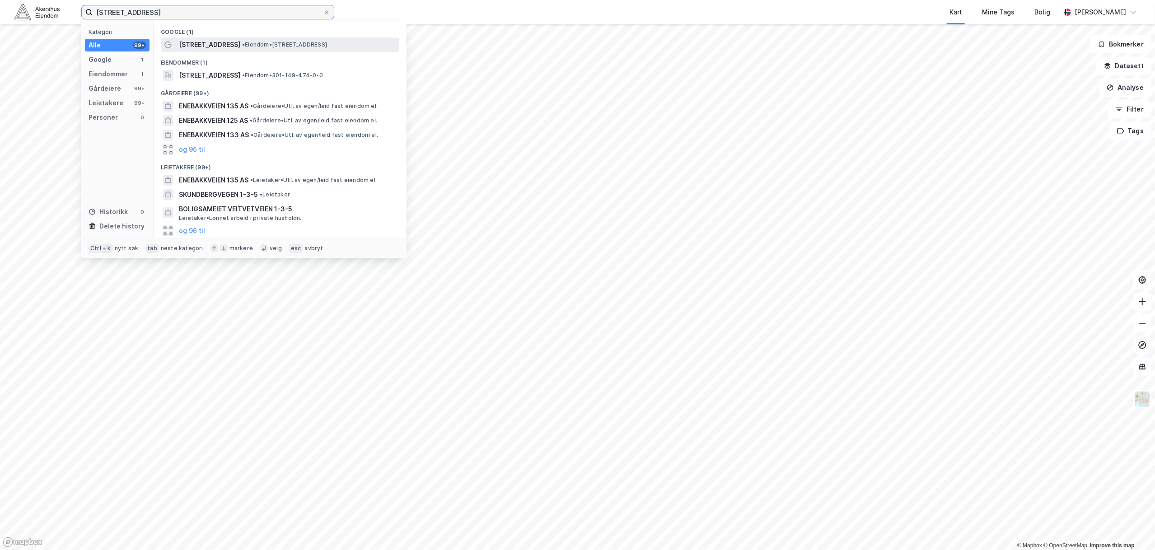 The width and height of the screenshot is (1155, 550). Describe the element at coordinates (182, 248) in the screenshot. I see `div: neste kategori` at that location.